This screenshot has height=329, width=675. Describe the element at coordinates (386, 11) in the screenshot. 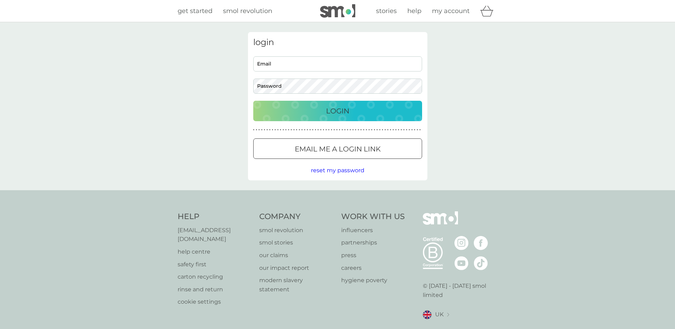

I see `span: stories` at that location.